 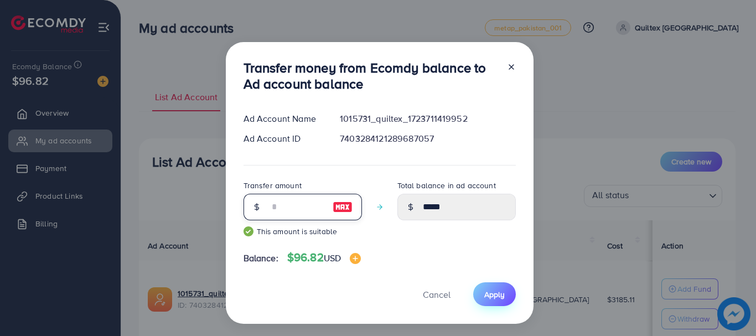 I want to click on button: Cancel, so click(x=436, y=294).